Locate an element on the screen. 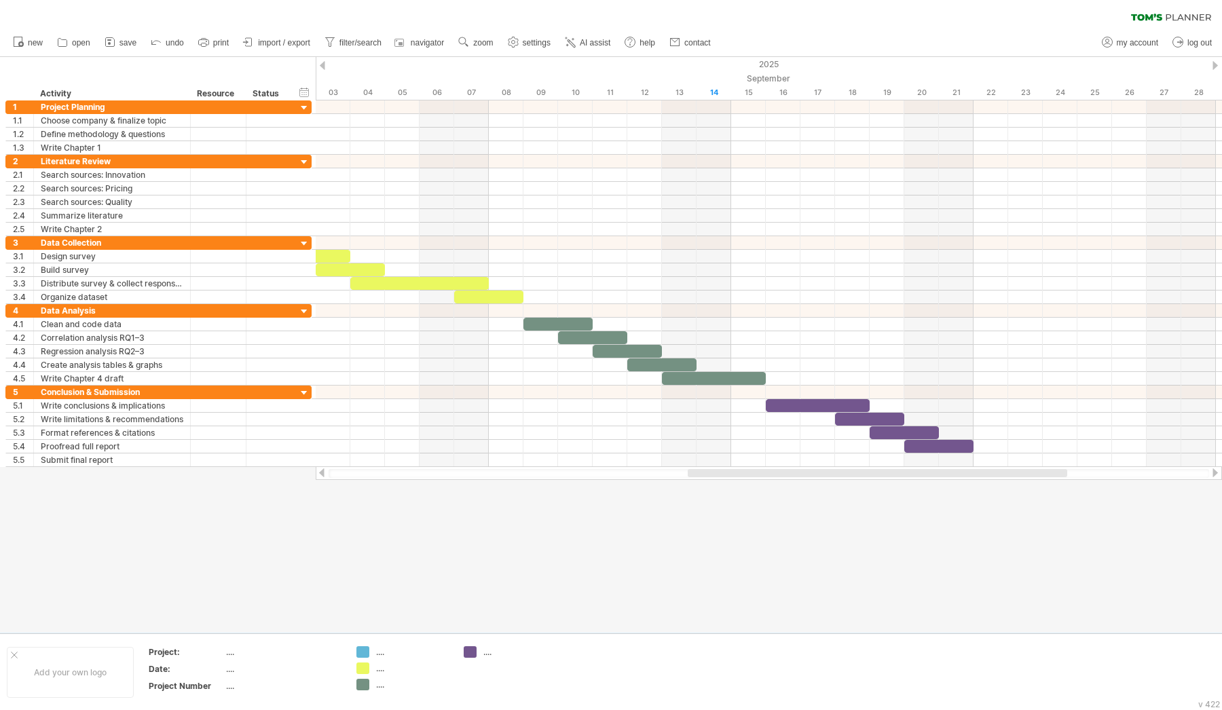 This screenshot has width=1222, height=710. div: v 422 is located at coordinates (1209, 704).